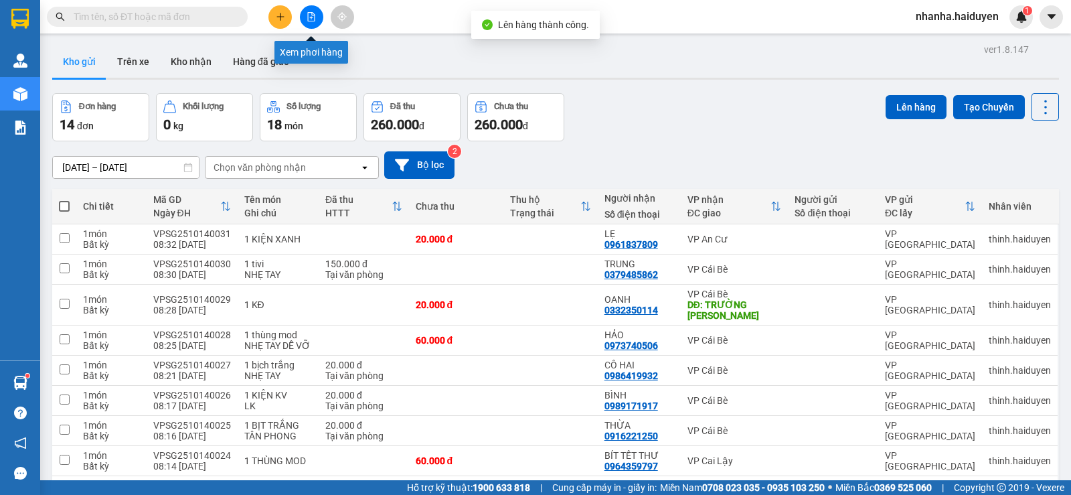 This screenshot has width=1071, height=495. Describe the element at coordinates (274, 125) in the screenshot. I see `span: 18` at that location.